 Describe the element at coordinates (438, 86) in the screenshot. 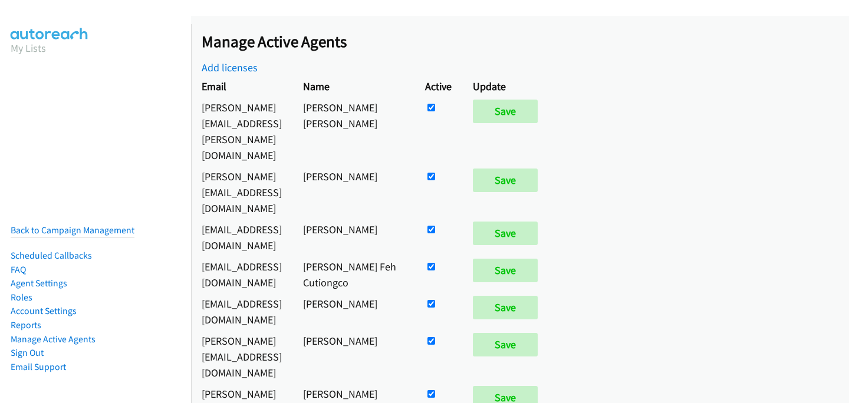

I see `th: Active` at that location.